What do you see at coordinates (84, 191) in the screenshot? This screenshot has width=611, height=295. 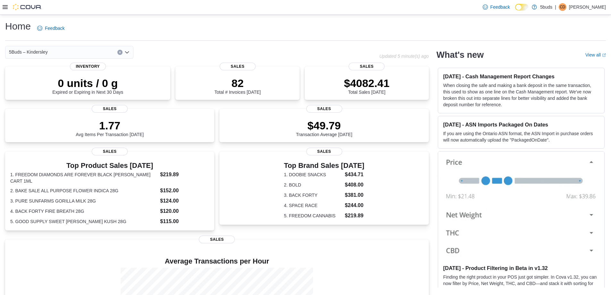 I see `dt: 2. BAKE SALE ALL PURPOSE FLOWER INDICA 28G` at bounding box center [84, 191].